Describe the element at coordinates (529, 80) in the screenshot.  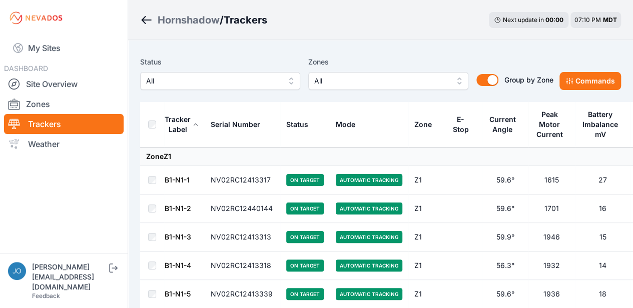
I see `span: Group by Zone` at that location.